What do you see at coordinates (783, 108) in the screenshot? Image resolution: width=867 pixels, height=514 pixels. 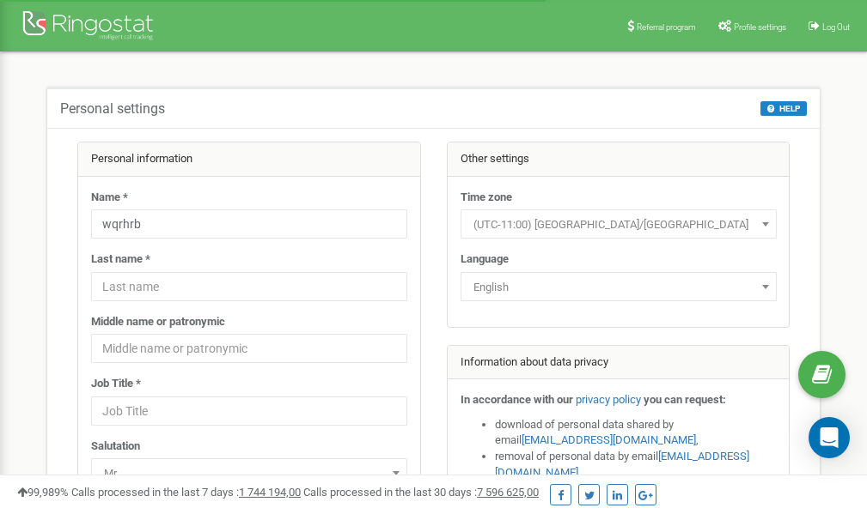 I see `button: HELP` at bounding box center [783, 108].